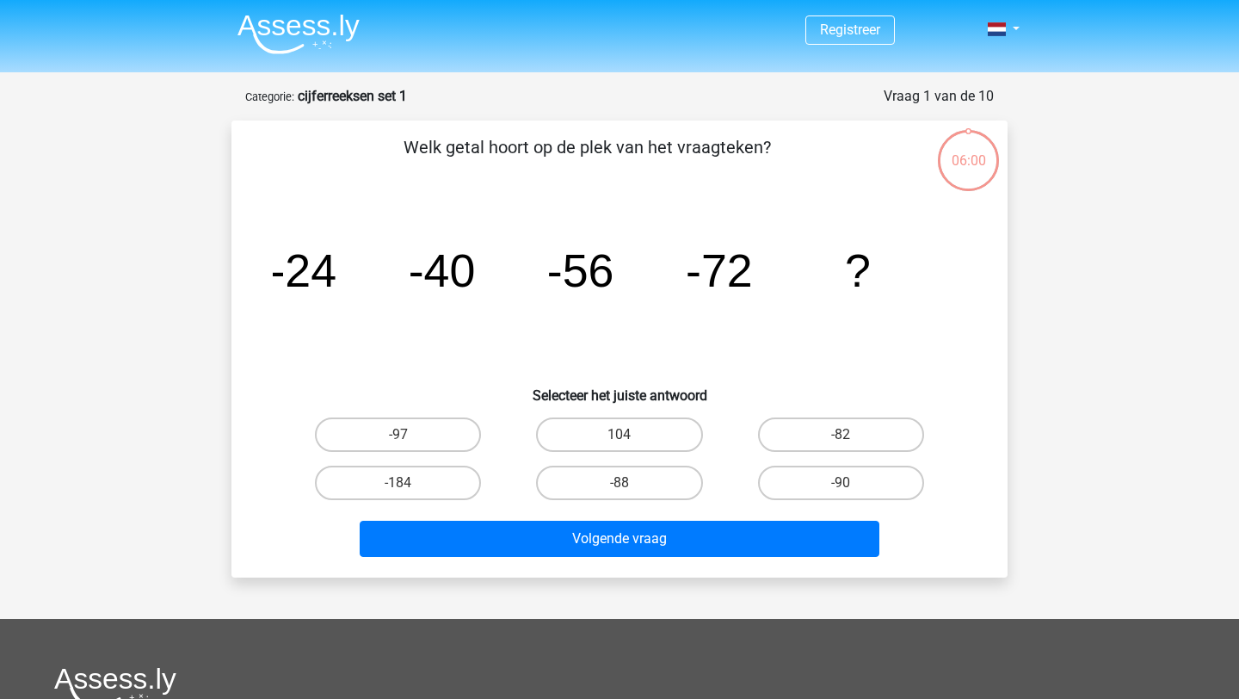 The width and height of the screenshot is (1239, 699). Describe the element at coordinates (587, 160) in the screenshot. I see `p: Welk getal hoort op de plek van het vraagteken?` at that location.